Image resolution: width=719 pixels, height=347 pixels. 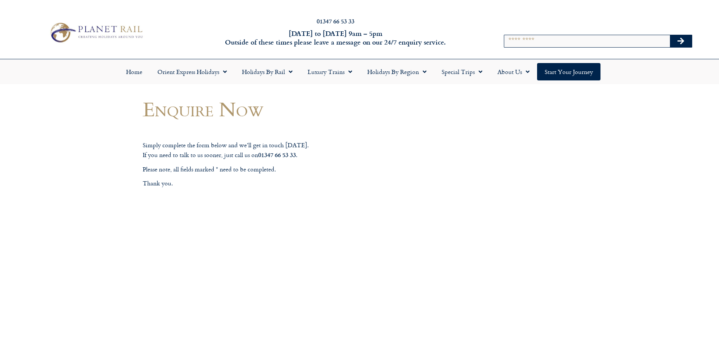 I want to click on a: Home, so click(x=134, y=72).